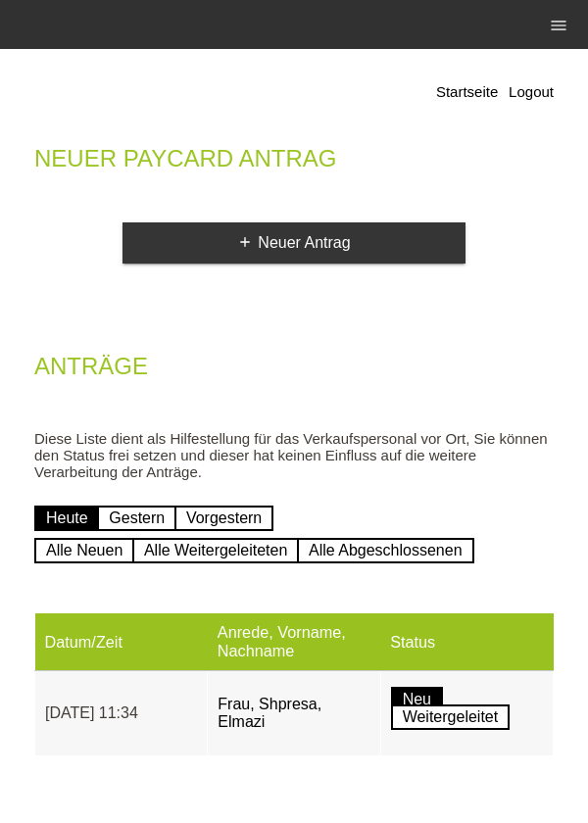 The image size is (588, 823). Describe the element at coordinates (122, 642) in the screenshot. I see `th: Datum/Zeit` at that location.